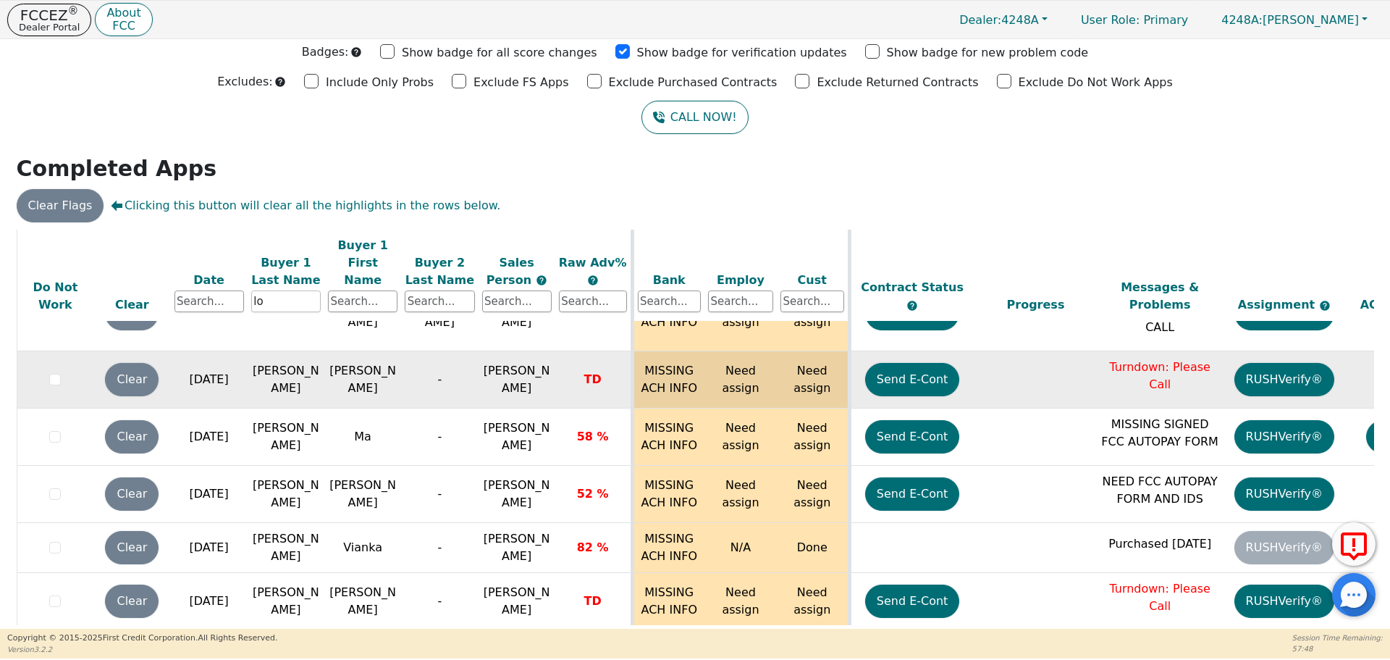 The width and height of the screenshot is (1390, 660). Describe the element at coordinates (60, 206) in the screenshot. I see `button: Clear Flags` at that location.